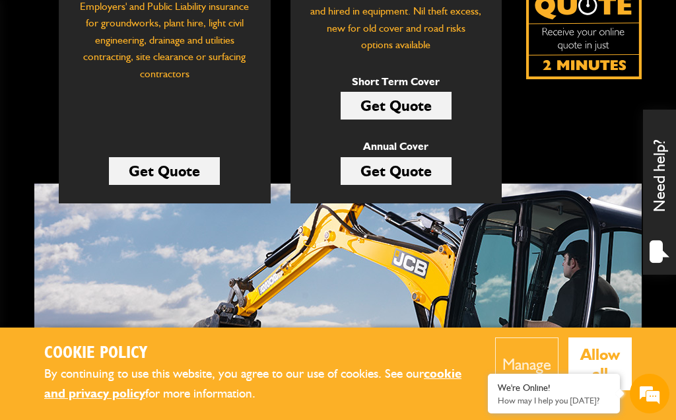 The image size is (676, 420). Describe the element at coordinates (259, 384) in the screenshot. I see `p: By continuing to use this website, you agree to our use of cookies. See our for more information.` at that location.